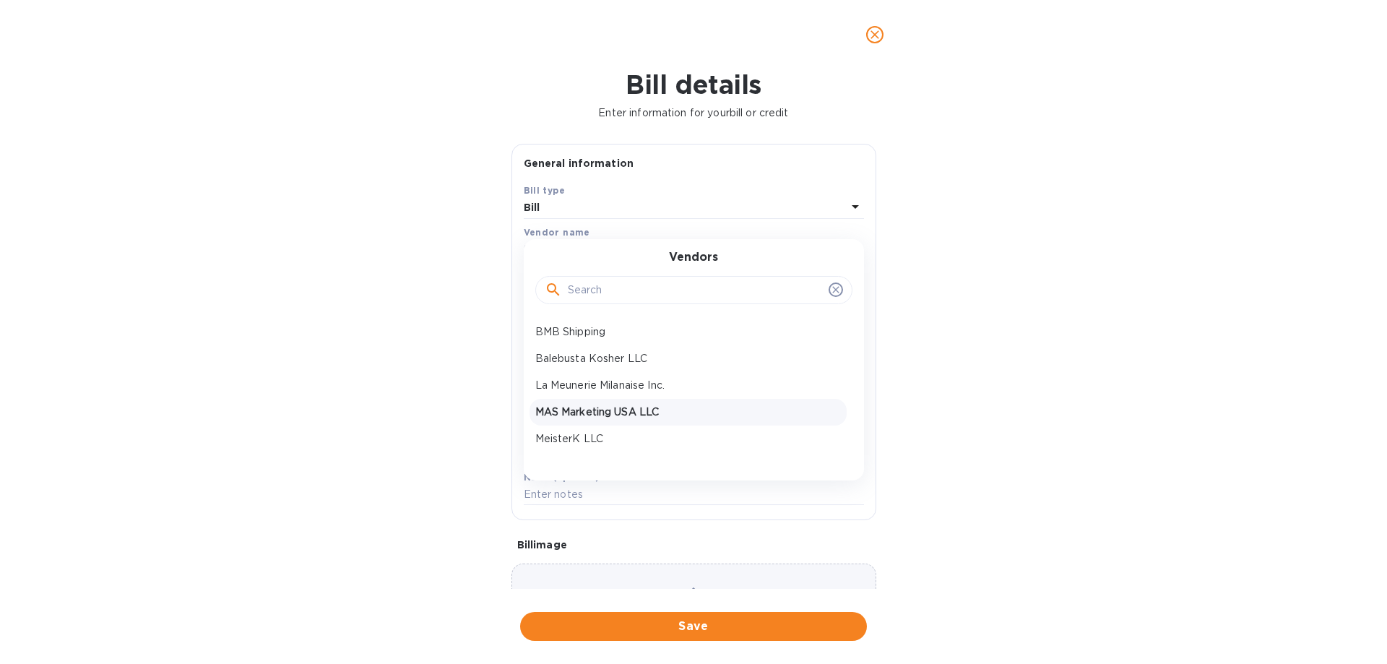  What do you see at coordinates (688, 332) in the screenshot?
I see `p: BMB Shipping` at bounding box center [688, 332].